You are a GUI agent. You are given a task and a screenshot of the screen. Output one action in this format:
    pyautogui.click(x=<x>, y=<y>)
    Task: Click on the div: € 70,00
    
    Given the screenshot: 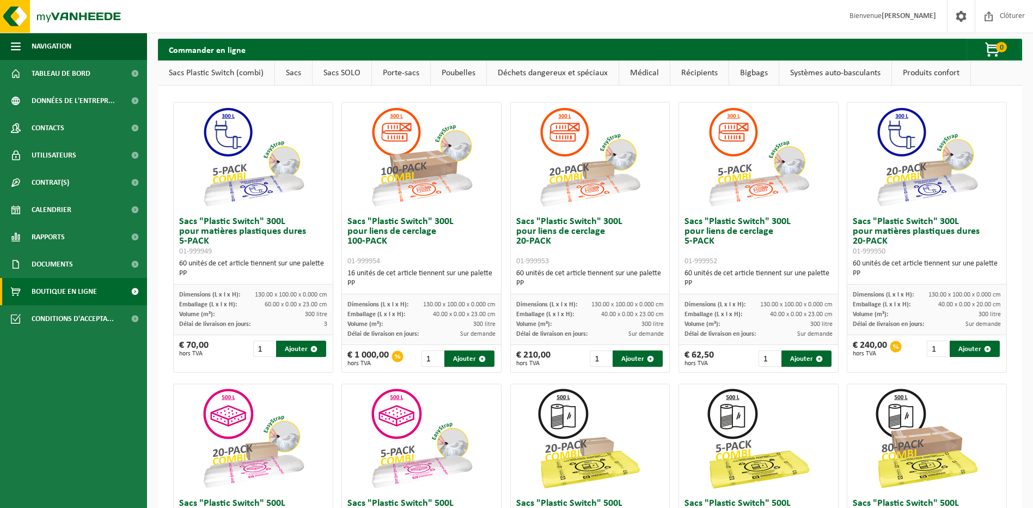 What is the action you would take?
    pyautogui.click(x=194, y=349)
    